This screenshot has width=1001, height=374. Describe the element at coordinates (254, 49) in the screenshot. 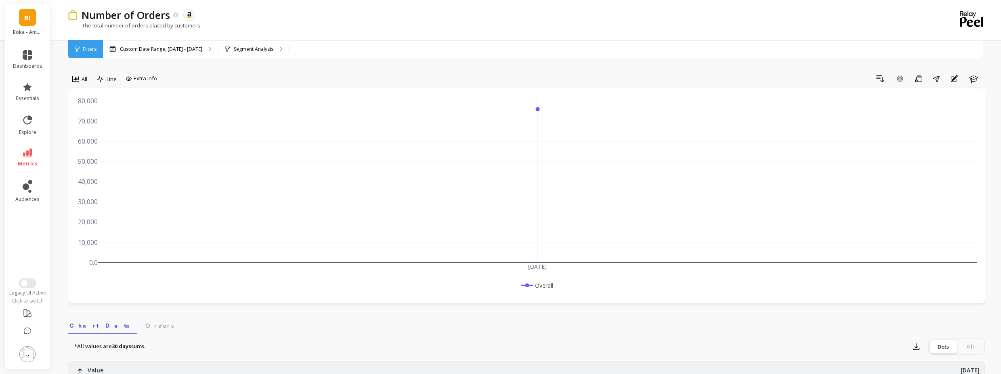

I see `p: Segment Analysis` at that location.